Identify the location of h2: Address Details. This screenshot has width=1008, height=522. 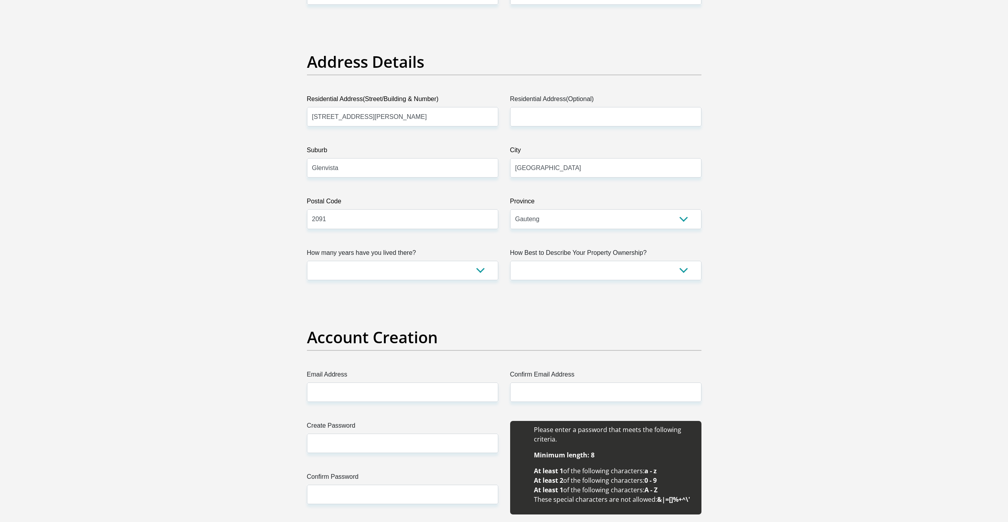
(504, 62).